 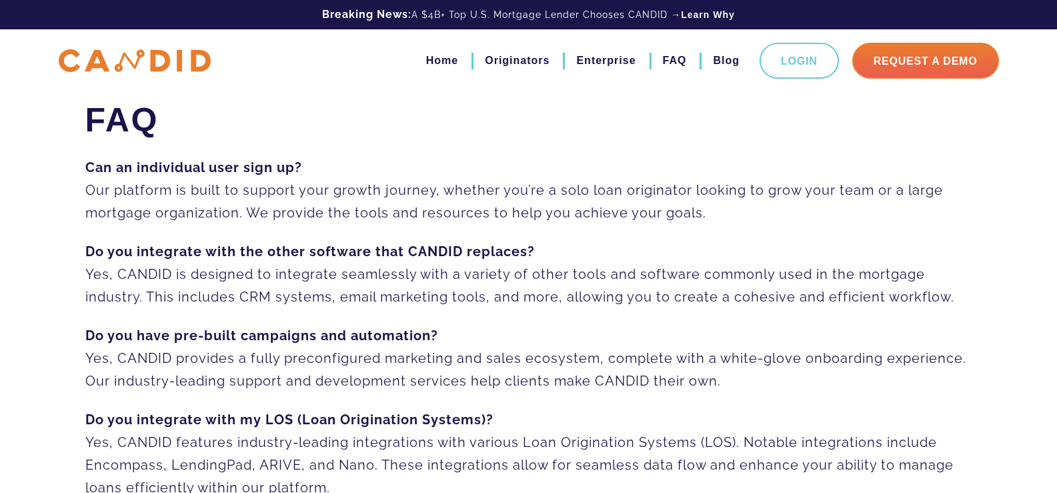 I want to click on a: Login, so click(x=799, y=61).